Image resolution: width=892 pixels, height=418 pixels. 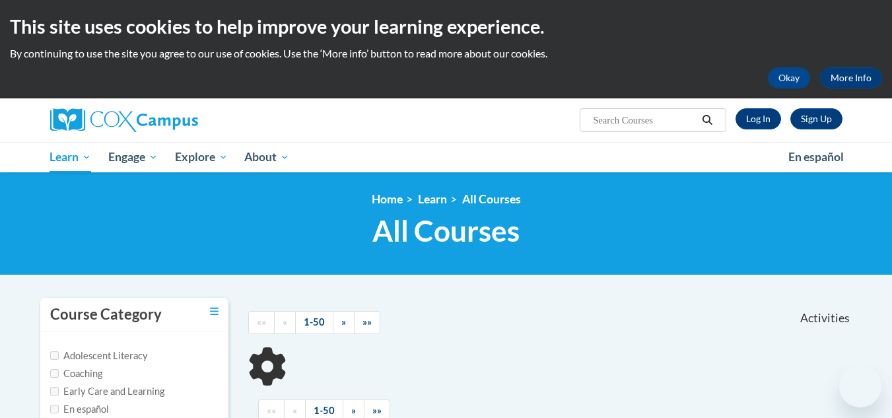 I want to click on label: Adolescent Literacy, so click(x=99, y=356).